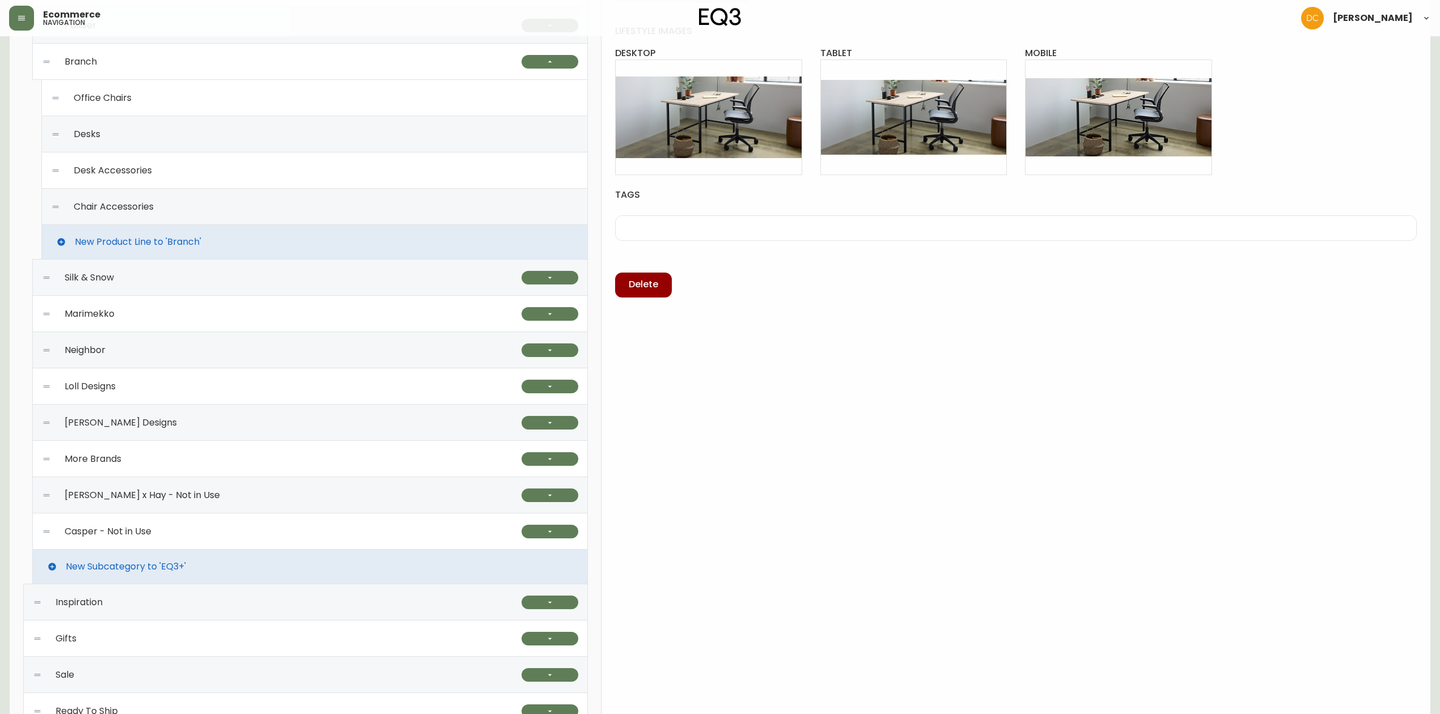  I want to click on span: Loll Designs, so click(90, 387).